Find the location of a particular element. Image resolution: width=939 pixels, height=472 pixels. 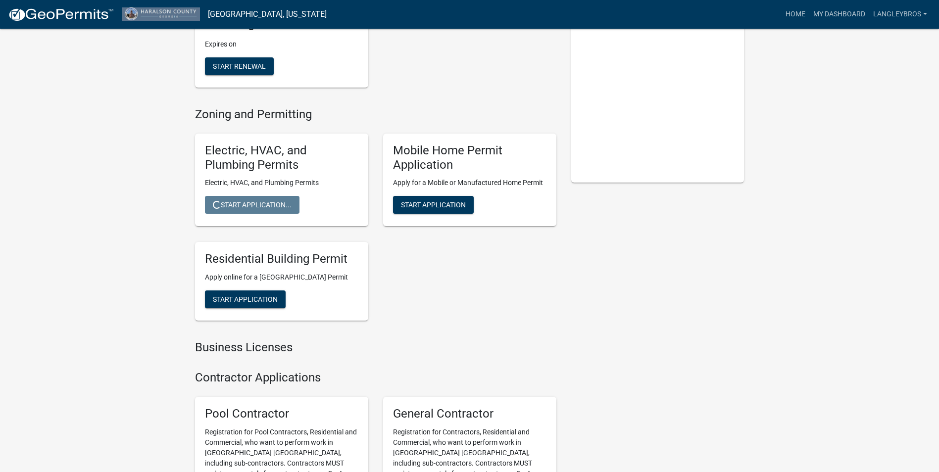

button: Start Renewal is located at coordinates (239, 66).